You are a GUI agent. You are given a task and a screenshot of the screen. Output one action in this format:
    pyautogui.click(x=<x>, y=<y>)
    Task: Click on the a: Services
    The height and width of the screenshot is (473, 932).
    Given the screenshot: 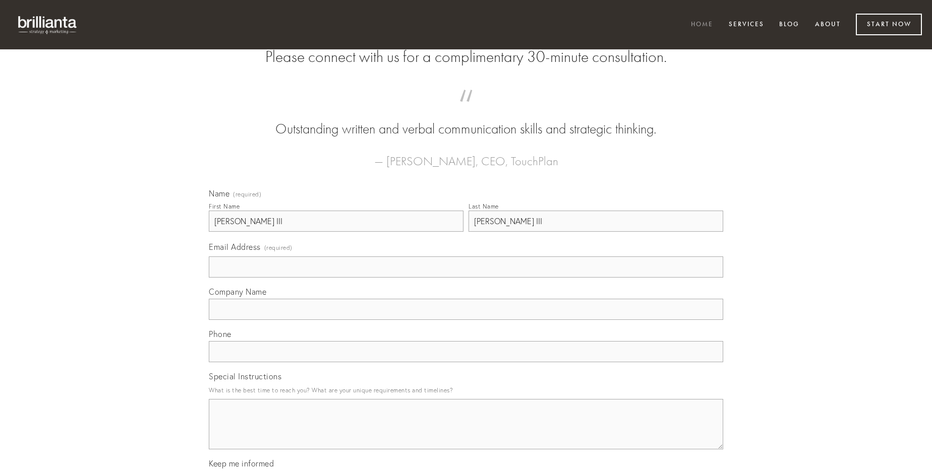 What is the action you would take?
    pyautogui.click(x=746, y=25)
    